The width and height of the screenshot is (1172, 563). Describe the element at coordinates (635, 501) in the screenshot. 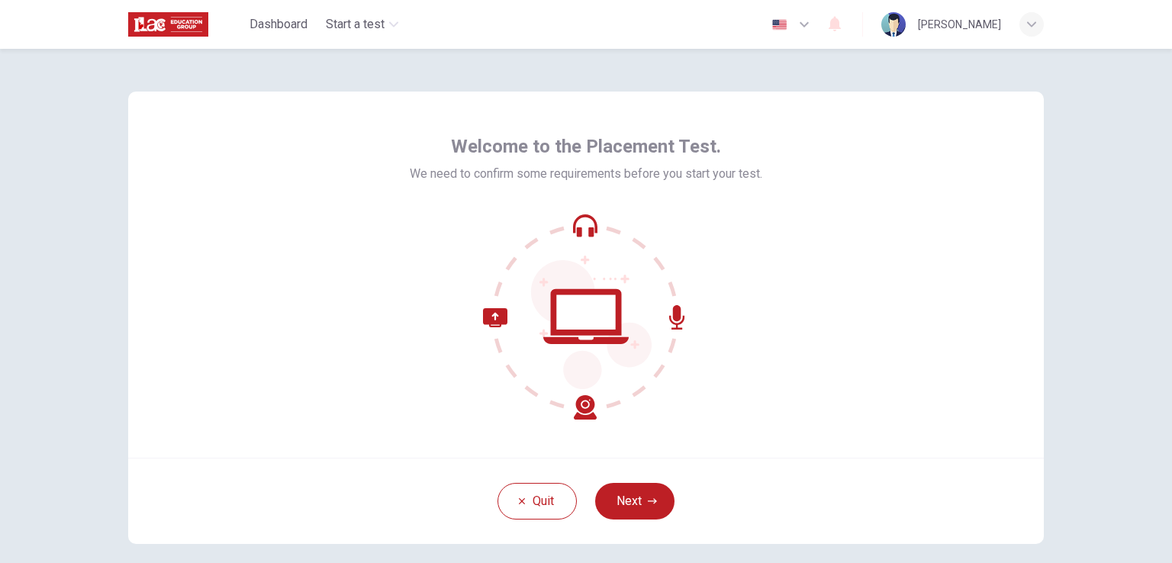

I see `button: Next` at that location.